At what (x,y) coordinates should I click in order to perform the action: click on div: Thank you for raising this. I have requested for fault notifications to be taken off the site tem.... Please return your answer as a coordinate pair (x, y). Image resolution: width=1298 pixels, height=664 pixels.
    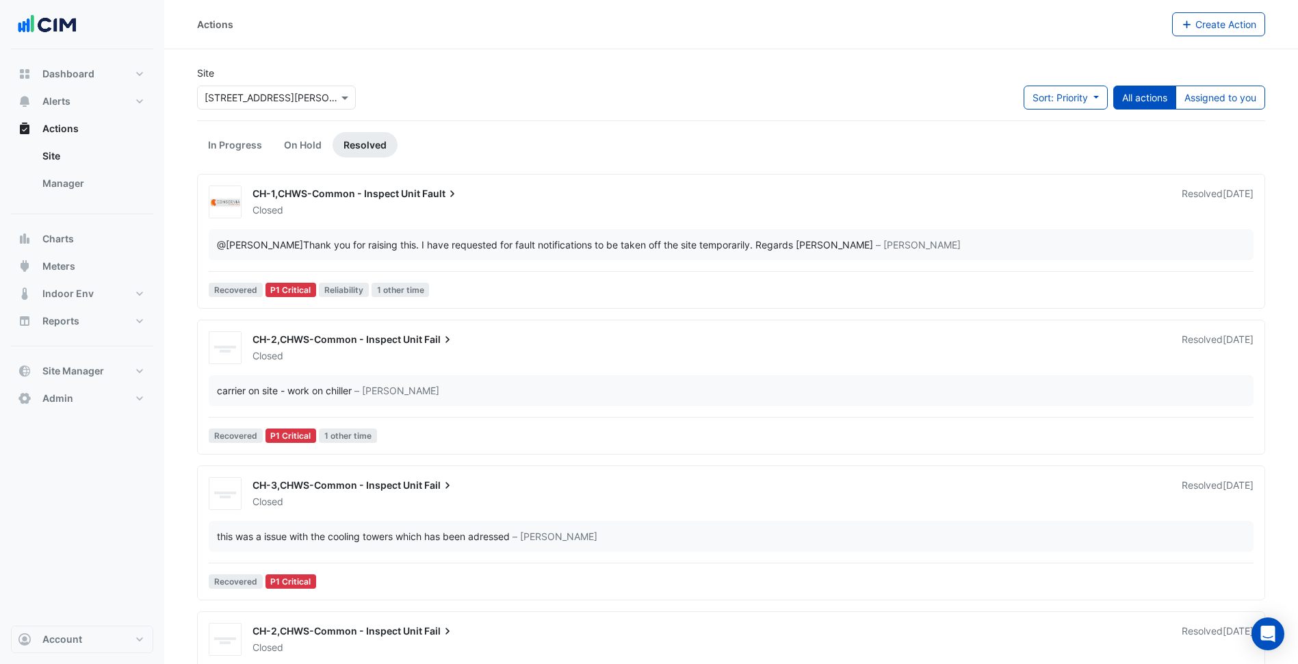
    Looking at the image, I should click on (545, 244).